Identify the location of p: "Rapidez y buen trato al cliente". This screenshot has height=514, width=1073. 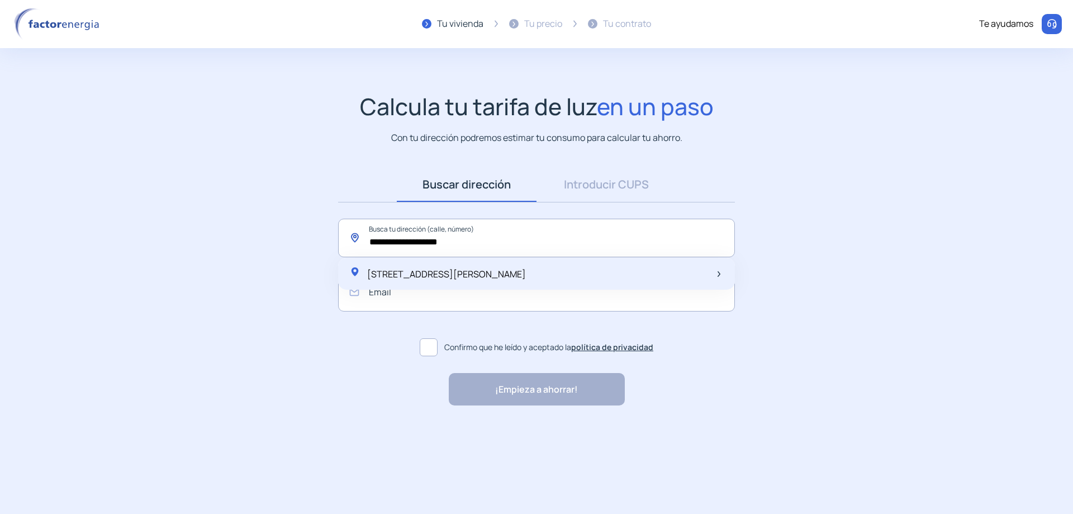
(495, 427).